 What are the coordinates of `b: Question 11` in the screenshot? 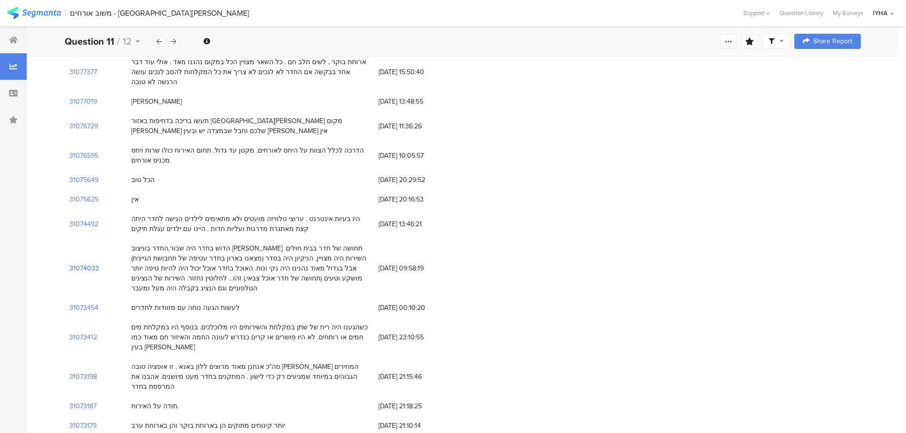 It's located at (89, 41).